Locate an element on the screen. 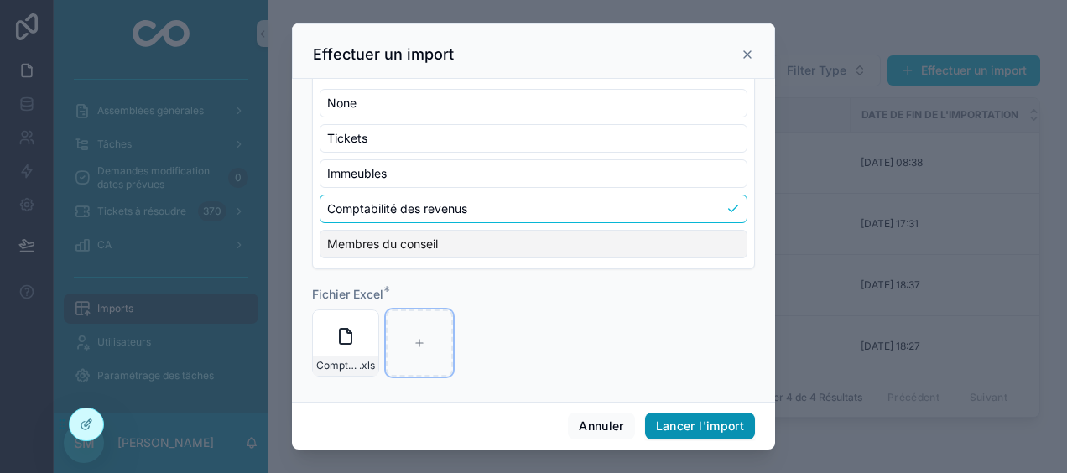 Image resolution: width=1067 pixels, height=473 pixels. h3: Effectuer un import is located at coordinates (383, 55).